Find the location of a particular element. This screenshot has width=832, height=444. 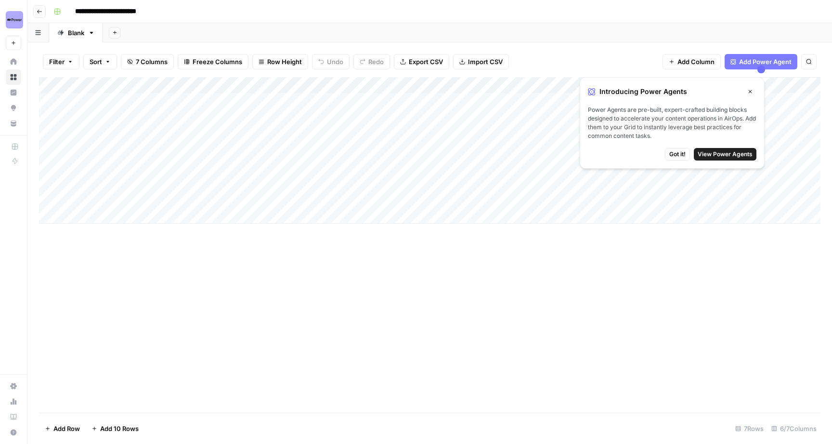

a: Your Data is located at coordinates (13, 123).